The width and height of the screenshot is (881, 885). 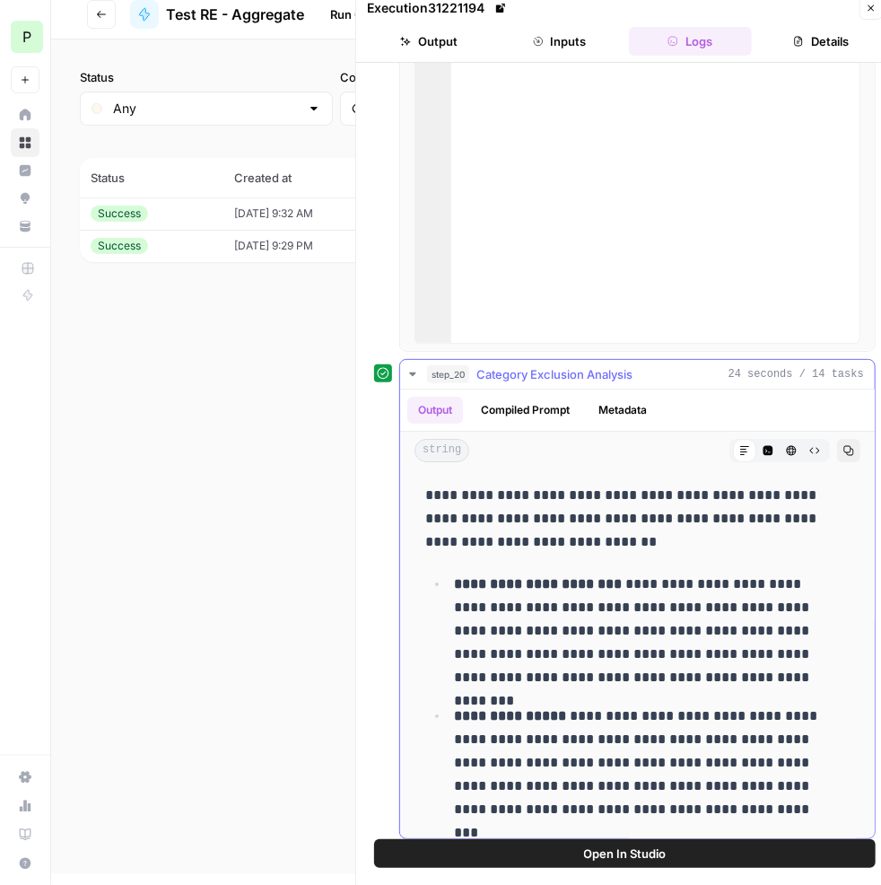 I want to click on button: Compiled Prompt, so click(x=525, y=410).